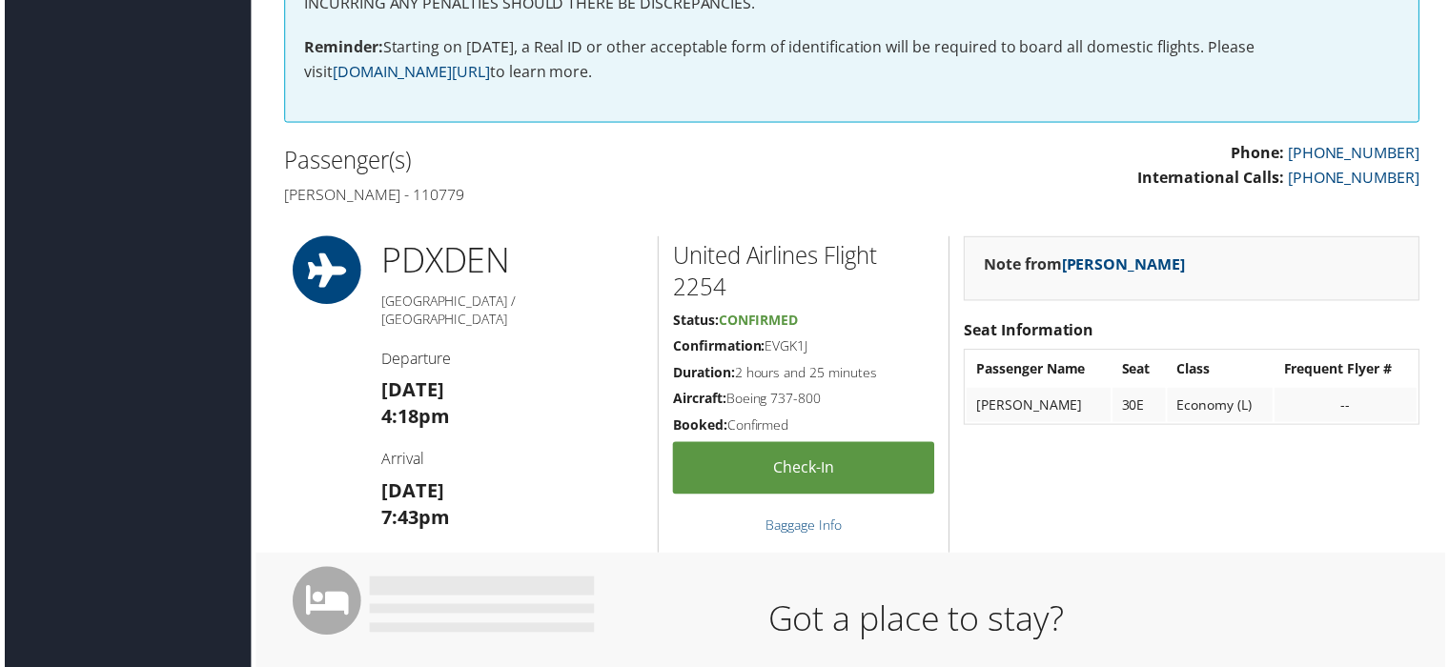 The height and width of the screenshot is (667, 1449). Describe the element at coordinates (699, 399) in the screenshot. I see `strong: Aircraft:` at that location.